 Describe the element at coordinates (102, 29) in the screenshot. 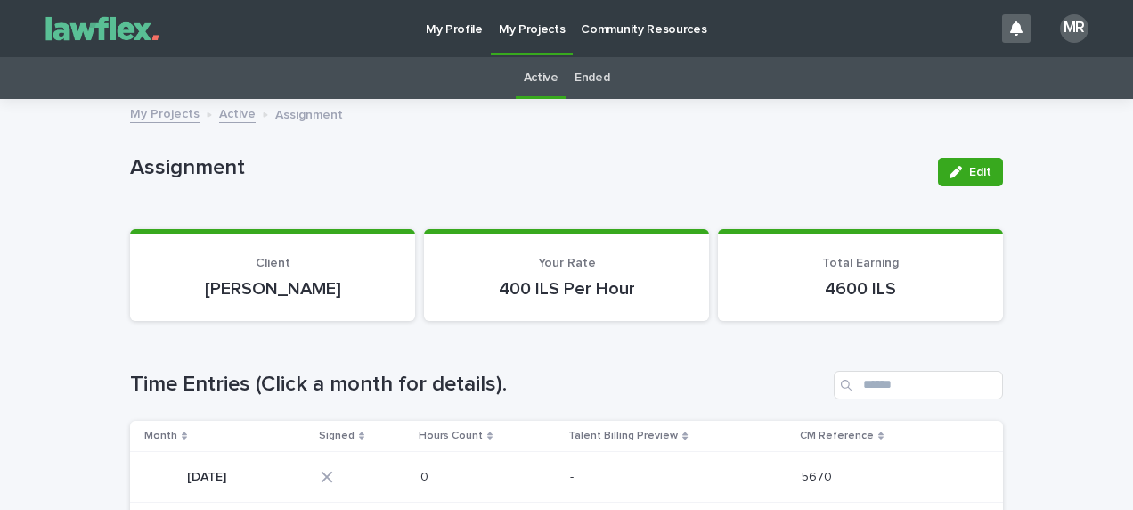

I see `img: Gnvw4qrBSHOAfo8VMhG6` at that location.